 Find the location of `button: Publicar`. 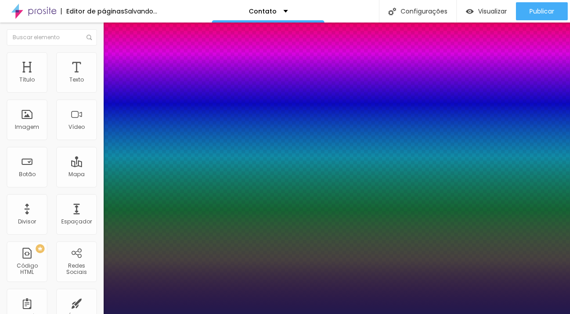

button: Publicar is located at coordinates (541, 11).